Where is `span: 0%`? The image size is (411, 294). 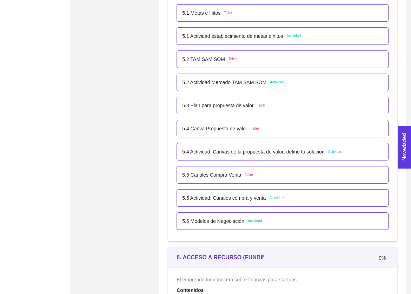 span: 0% is located at coordinates (383, 258).